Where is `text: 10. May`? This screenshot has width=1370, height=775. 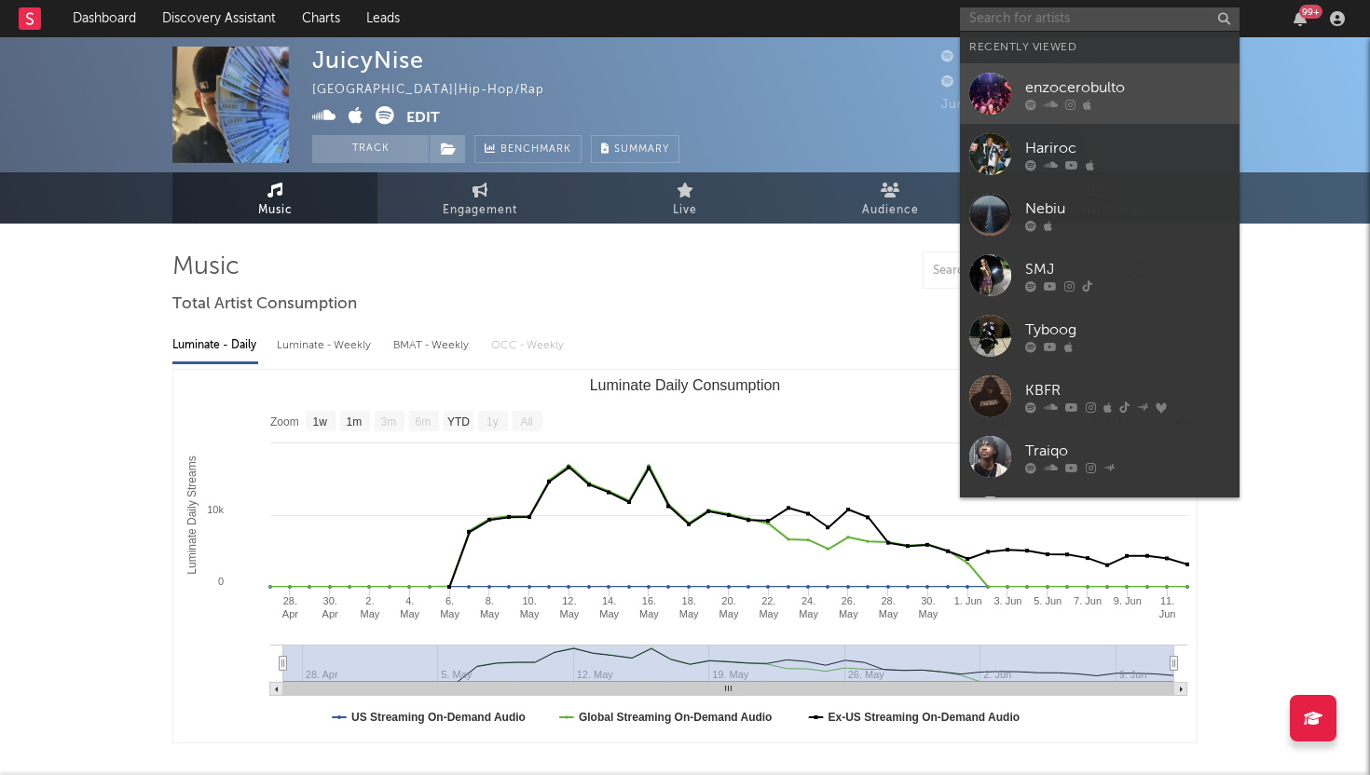
text: 10. May is located at coordinates (529, 608).